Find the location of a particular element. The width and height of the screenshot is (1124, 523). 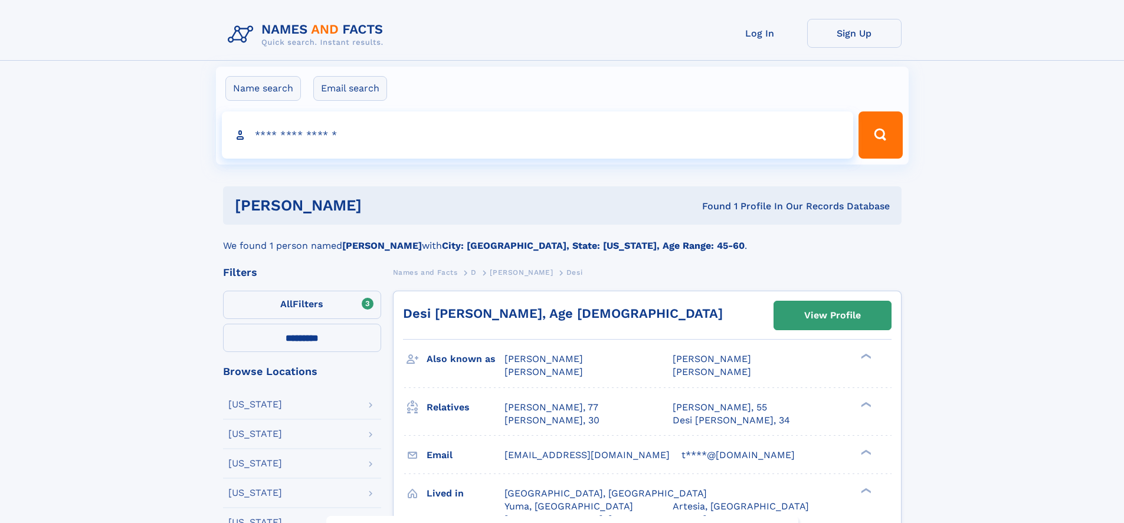

div: Found 1 Profile In Our Records Database is located at coordinates (710, 206).